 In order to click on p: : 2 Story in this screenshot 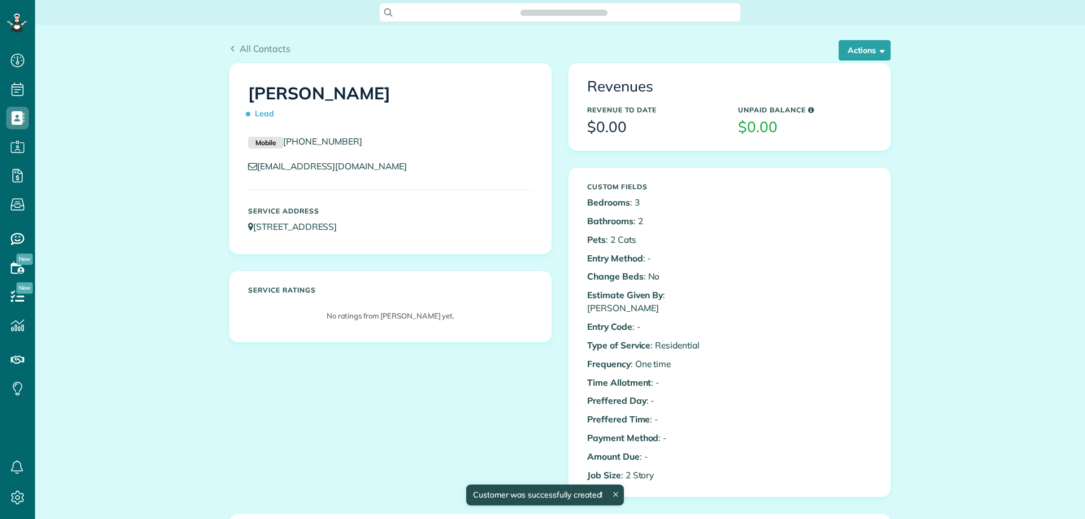, I will do `click(654, 475)`.